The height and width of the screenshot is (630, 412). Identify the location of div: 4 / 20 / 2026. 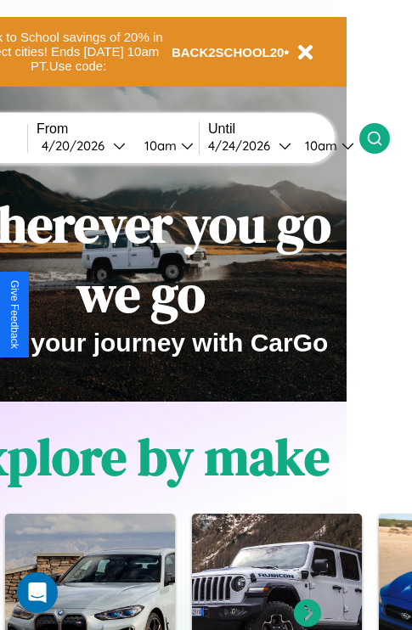
(77, 145).